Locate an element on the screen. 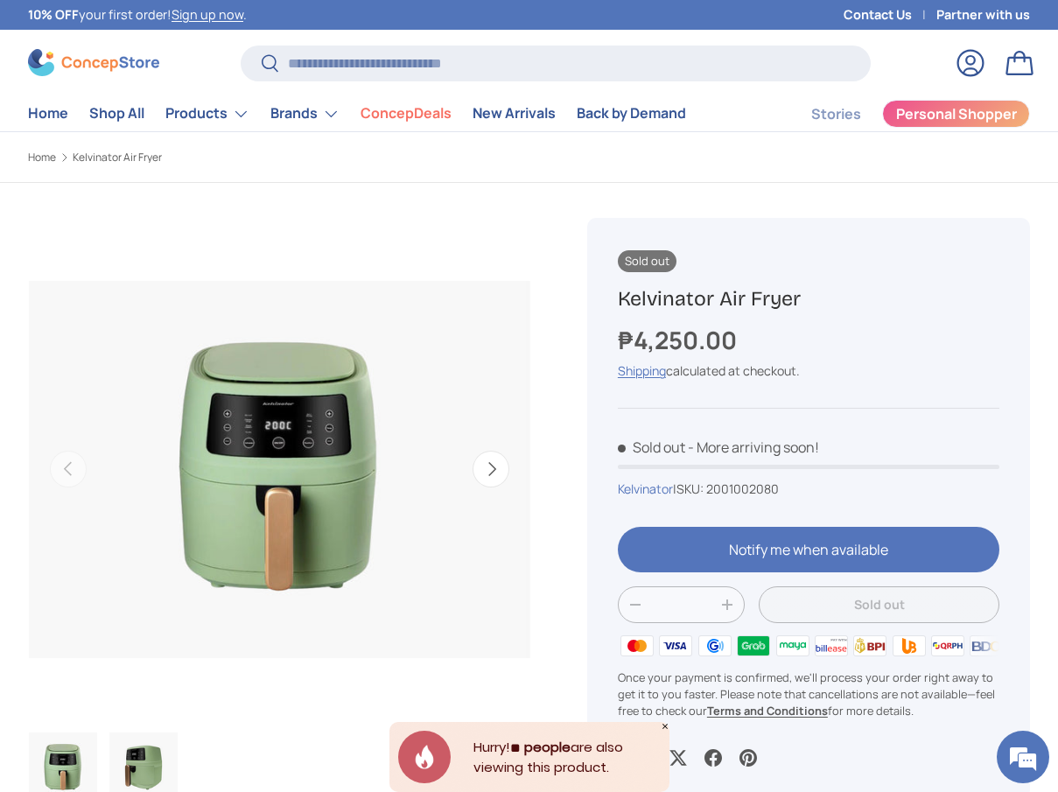  img: grabpay is located at coordinates (753, 645).